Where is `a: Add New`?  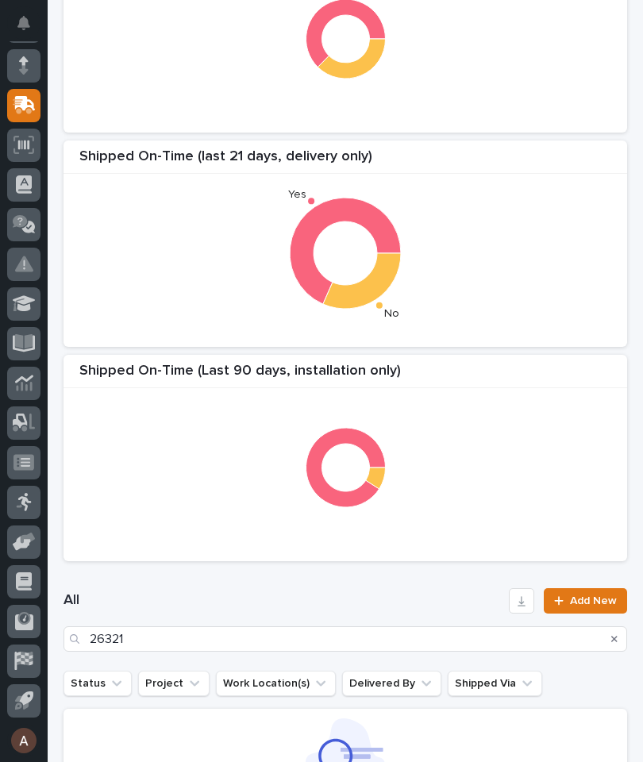
a: Add New is located at coordinates (585, 601).